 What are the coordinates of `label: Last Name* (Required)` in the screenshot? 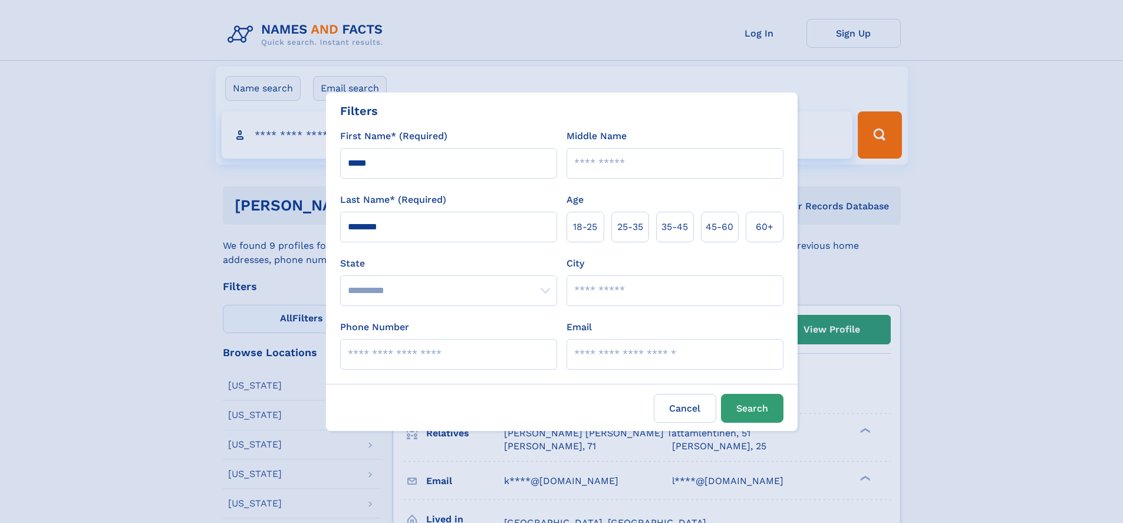 It's located at (393, 200).